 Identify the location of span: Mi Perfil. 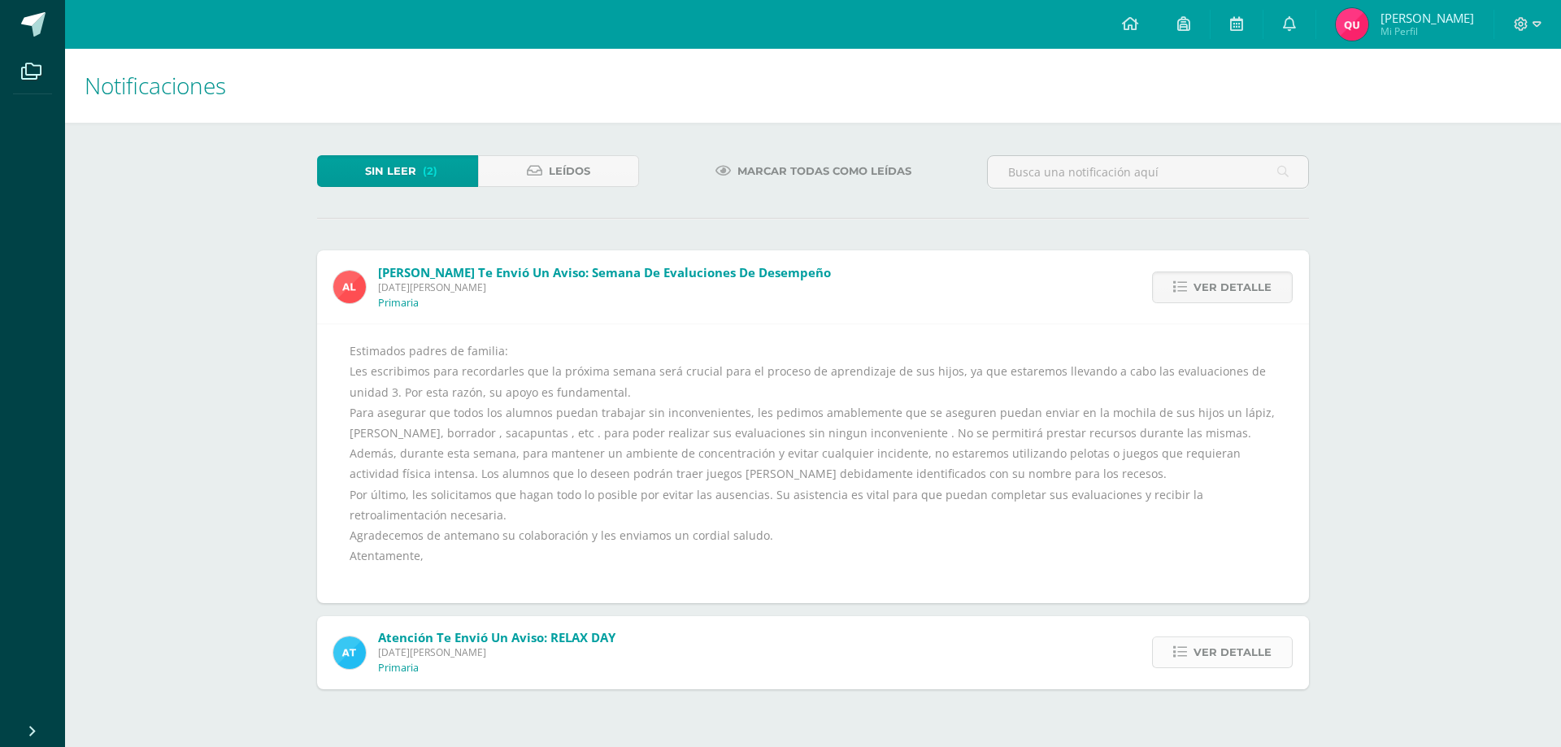
(1427, 31).